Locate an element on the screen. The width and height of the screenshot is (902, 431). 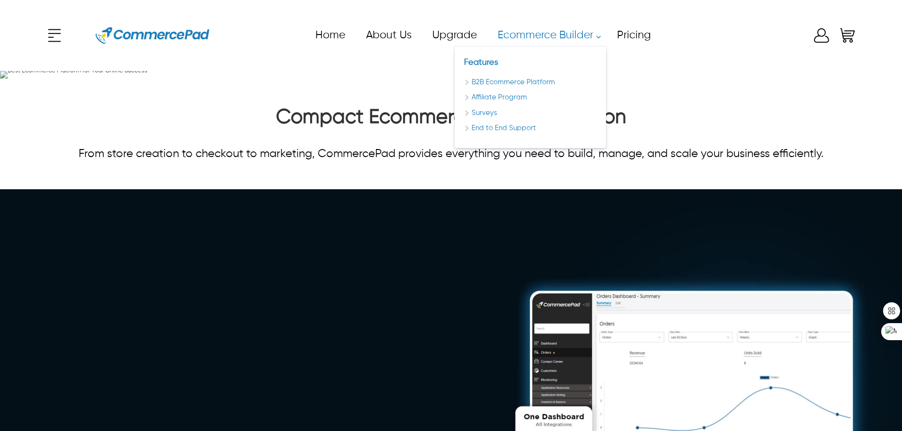
a: About Us is located at coordinates (388, 35).